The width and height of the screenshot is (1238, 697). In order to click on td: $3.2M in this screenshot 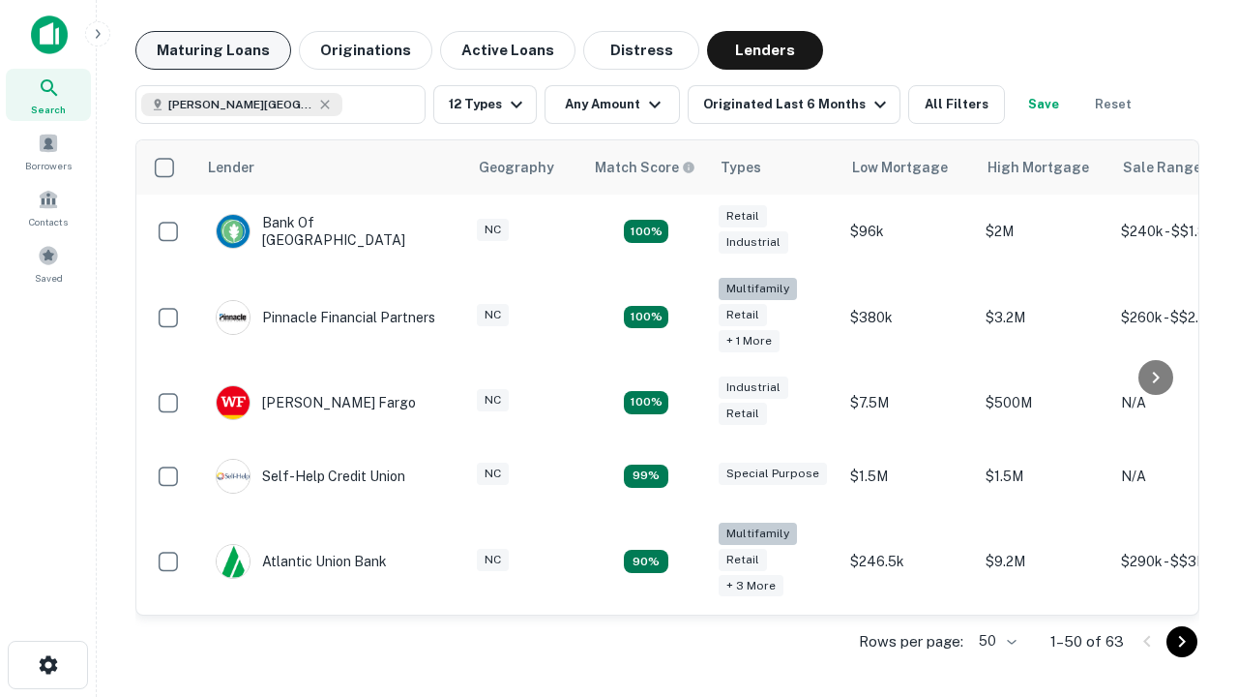, I will do `click(1044, 316)`.